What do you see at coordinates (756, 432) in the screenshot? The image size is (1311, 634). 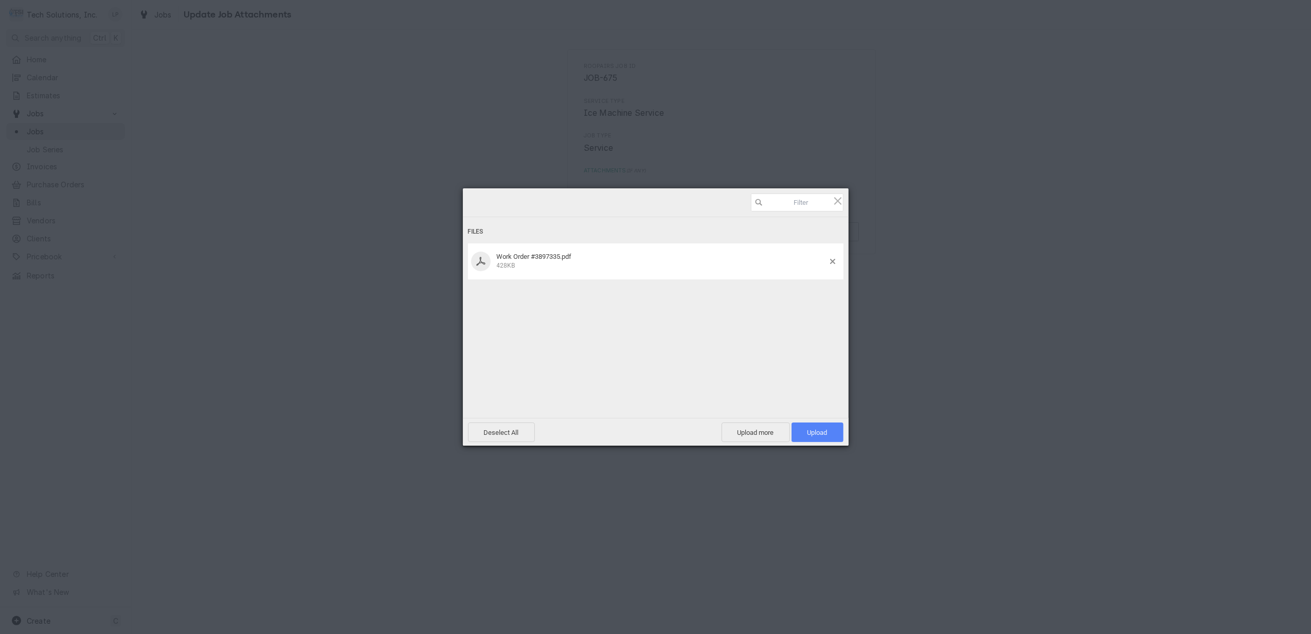 I see `span: Upload more` at bounding box center [756, 432].